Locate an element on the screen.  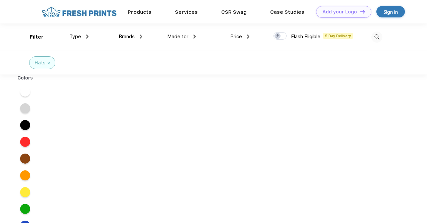
span: Flash Eligible is located at coordinates (306, 37).